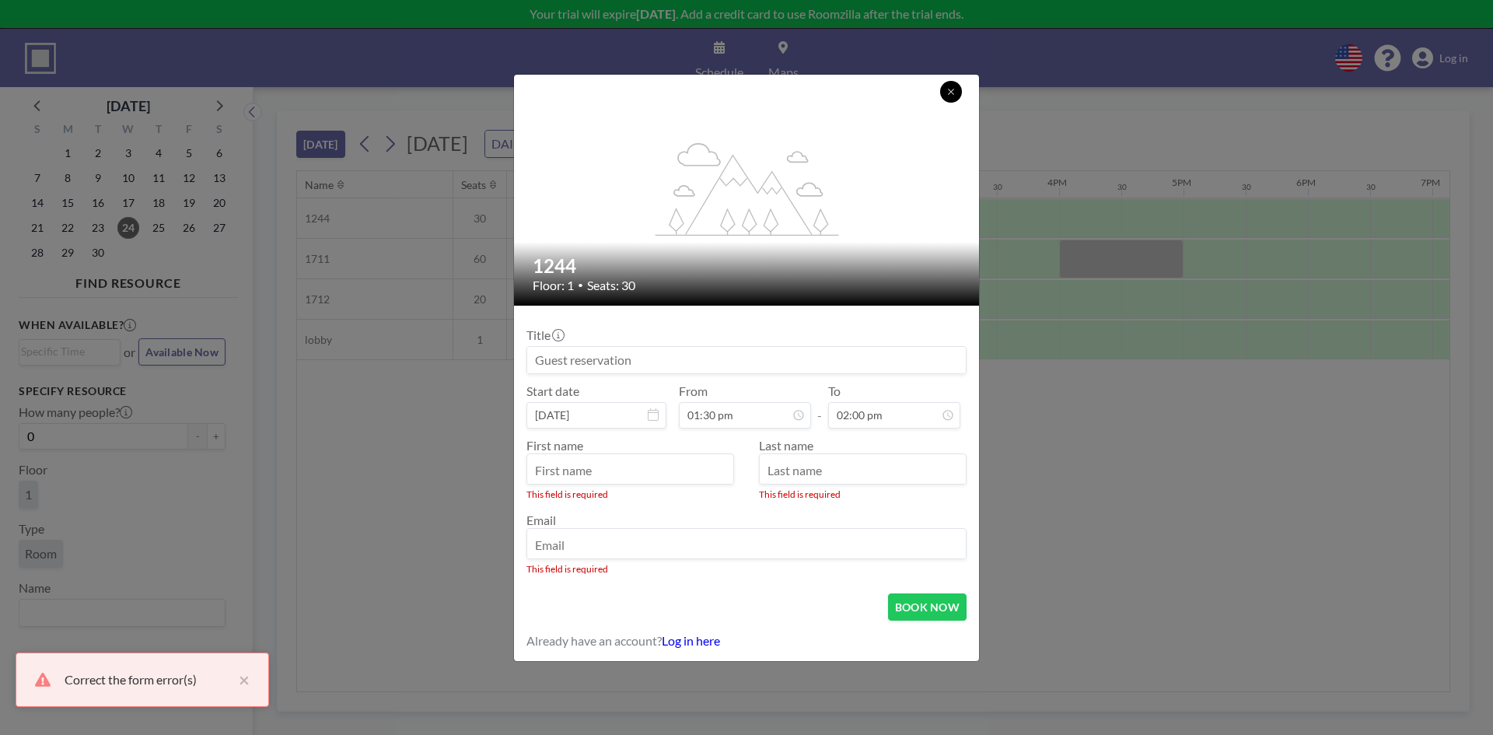 The image size is (1493, 735). Describe the element at coordinates (746, 545) in the screenshot. I see `input: Email` at that location.